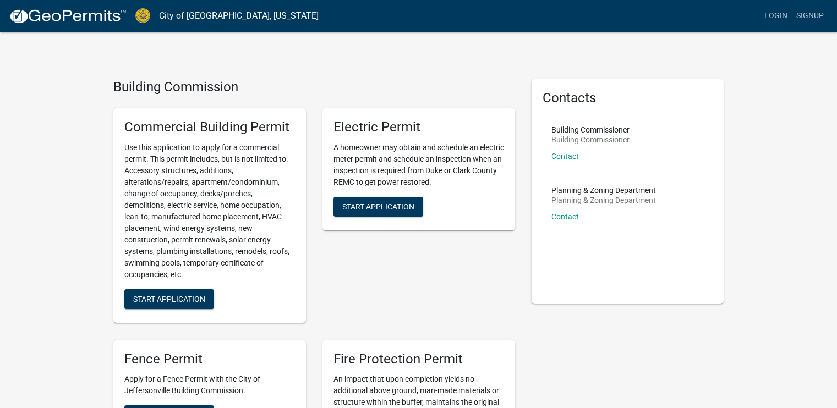  What do you see at coordinates (210, 211) in the screenshot?
I see `p: Use this application to apply for a commercial permit. This permit includes, but is not limited t...` at bounding box center [210, 211].